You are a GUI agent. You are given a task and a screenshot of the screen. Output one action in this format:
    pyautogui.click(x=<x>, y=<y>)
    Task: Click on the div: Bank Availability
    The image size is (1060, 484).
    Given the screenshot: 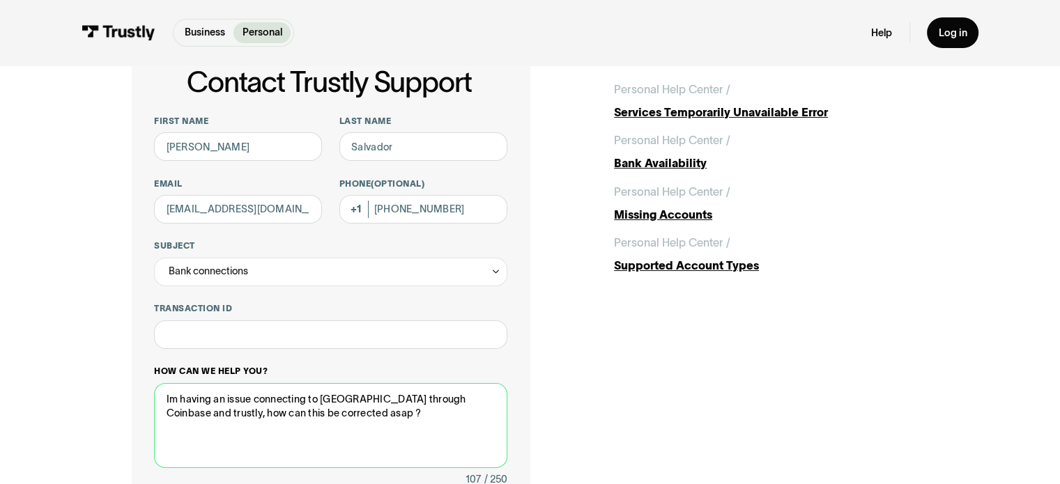 What is the action you would take?
    pyautogui.click(x=771, y=163)
    